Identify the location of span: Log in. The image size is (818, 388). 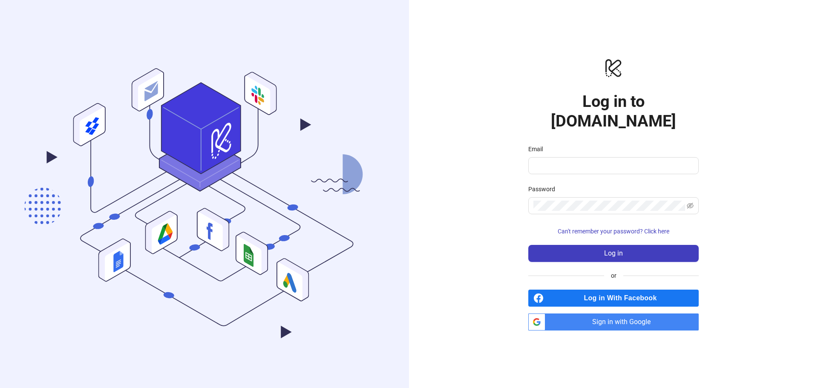
(613, 253).